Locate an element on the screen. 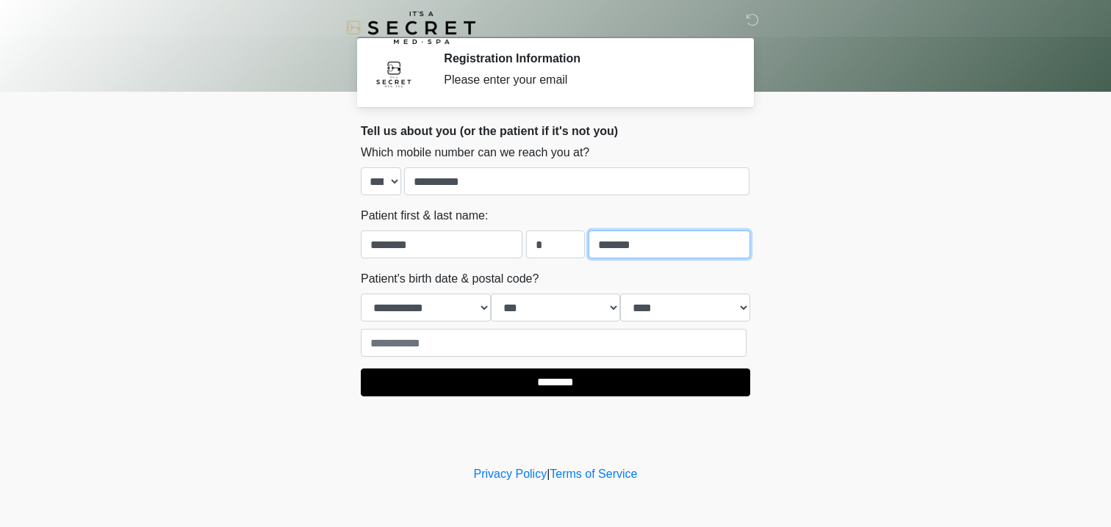 This screenshot has height=527, width=1111. a: Terms of Service is located at coordinates (593, 474).